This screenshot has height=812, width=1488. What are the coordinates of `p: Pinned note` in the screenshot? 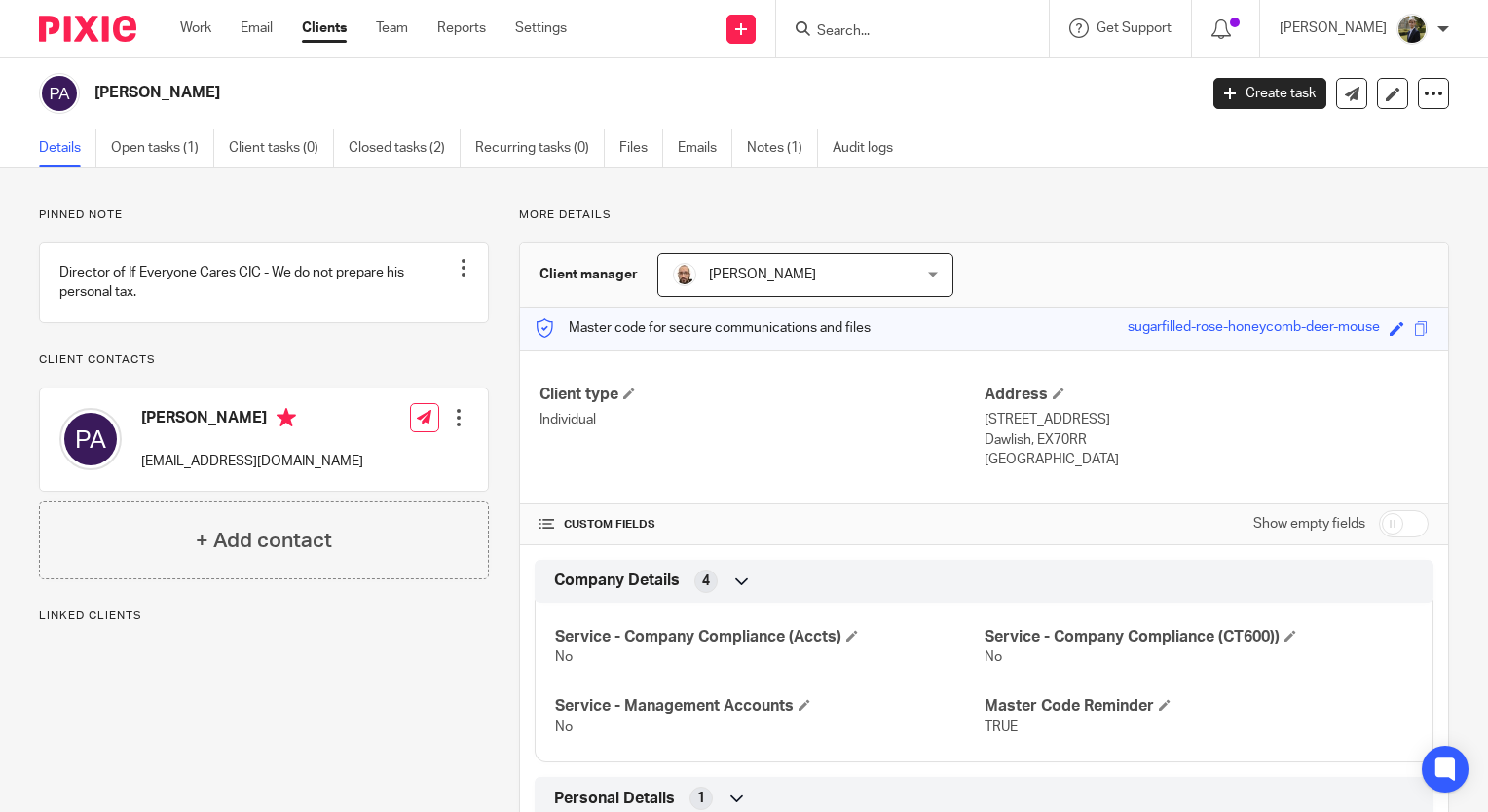 It's located at (264, 215).